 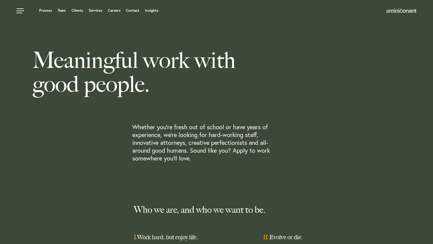 I want to click on span: I., so click(x=135, y=237).